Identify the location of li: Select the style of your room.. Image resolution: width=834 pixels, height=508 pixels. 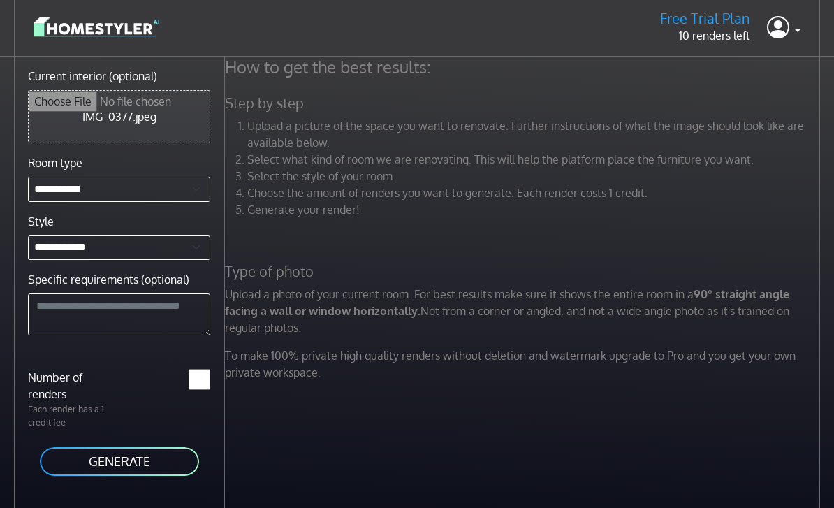
(535, 176).